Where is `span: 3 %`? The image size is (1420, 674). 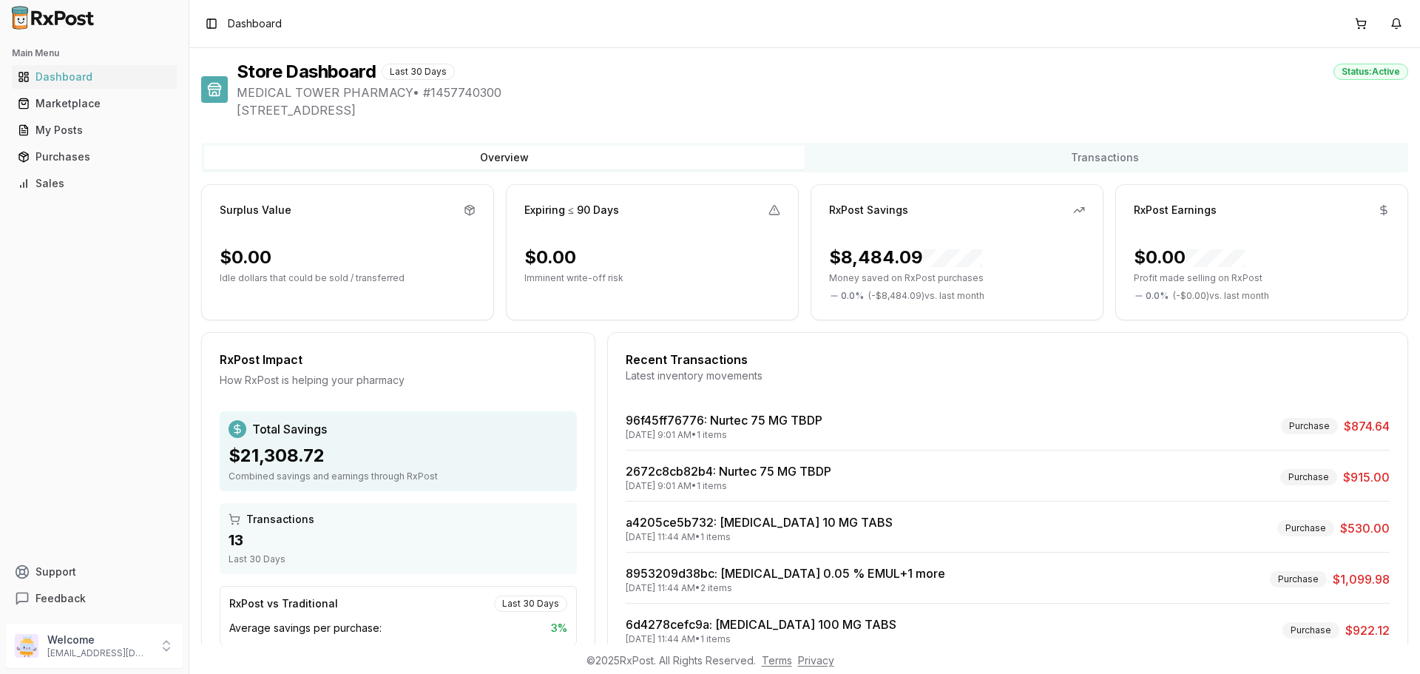 span: 3 % is located at coordinates (559, 628).